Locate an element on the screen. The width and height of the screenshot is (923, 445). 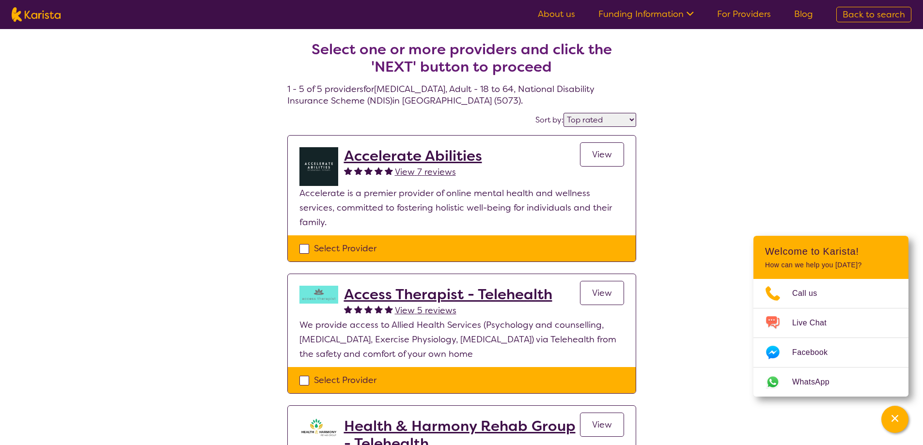
label: Sort by: is located at coordinates (549, 120).